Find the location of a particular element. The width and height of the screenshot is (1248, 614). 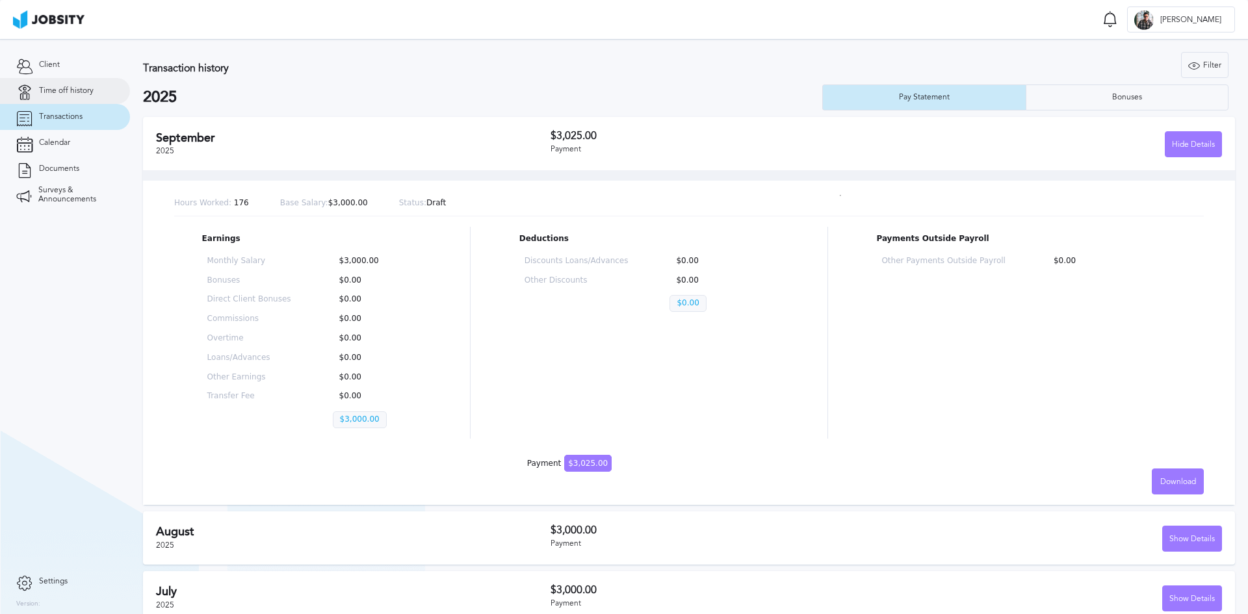

p: Other Earnings is located at coordinates (249, 378).